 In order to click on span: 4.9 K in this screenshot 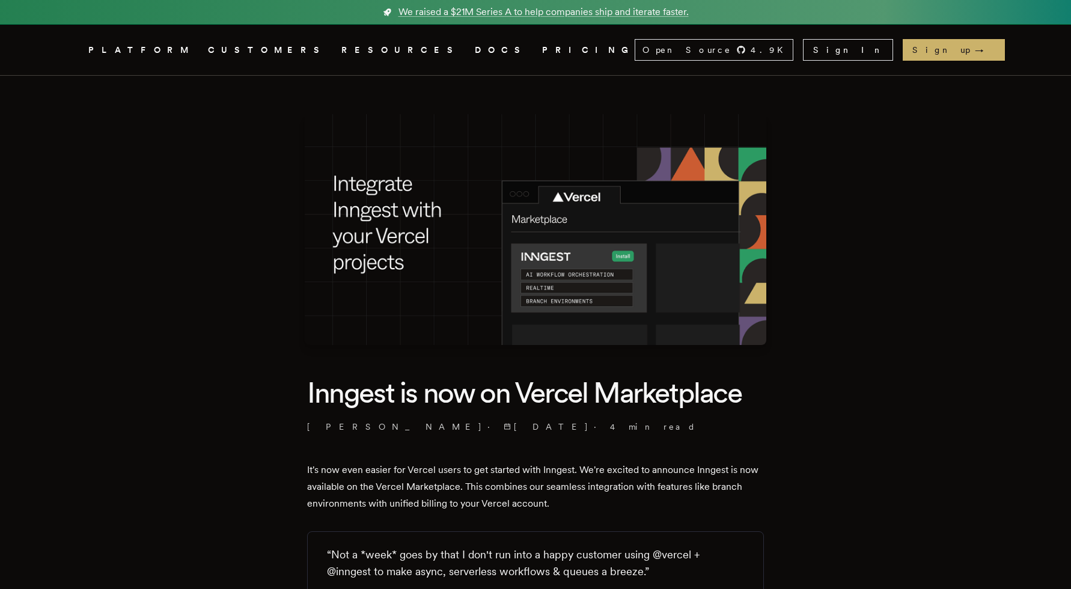, I will do `click(771, 50)`.